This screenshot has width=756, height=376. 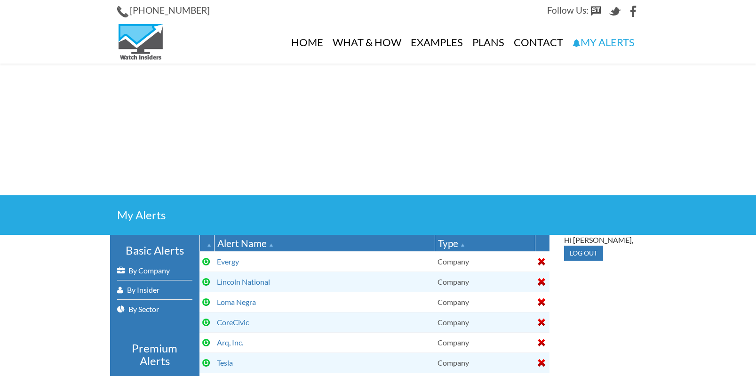 What do you see at coordinates (243, 281) in the screenshot?
I see `a: Lincoln National` at bounding box center [243, 281].